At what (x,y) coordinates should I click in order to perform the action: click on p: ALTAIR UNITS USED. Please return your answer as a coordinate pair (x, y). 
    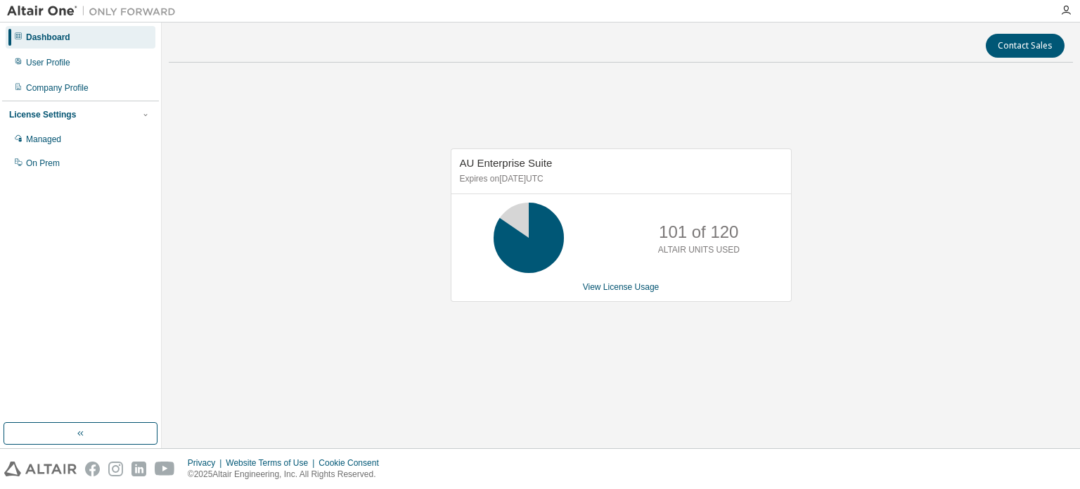
    Looking at the image, I should click on (699, 250).